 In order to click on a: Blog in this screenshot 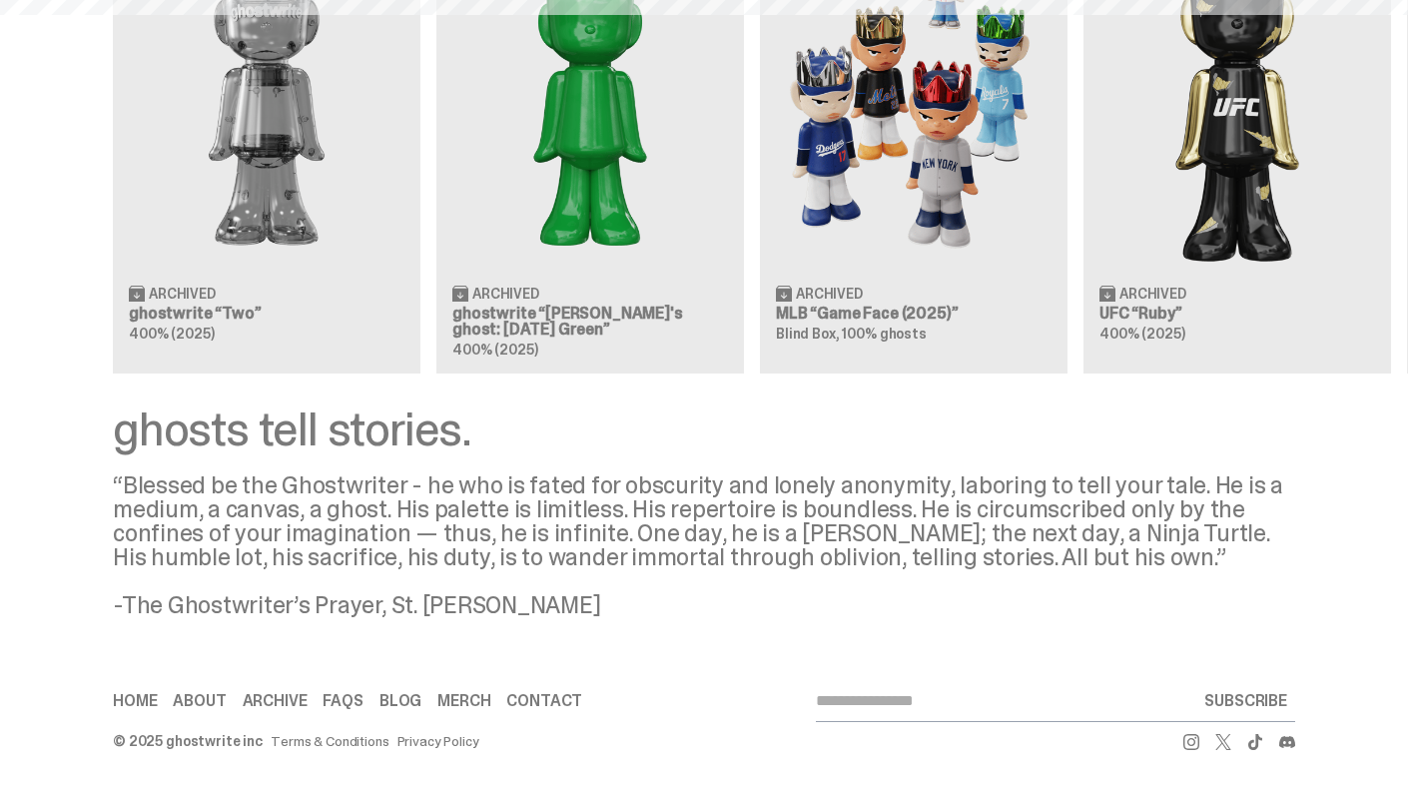, I will do `click(401, 701)`.